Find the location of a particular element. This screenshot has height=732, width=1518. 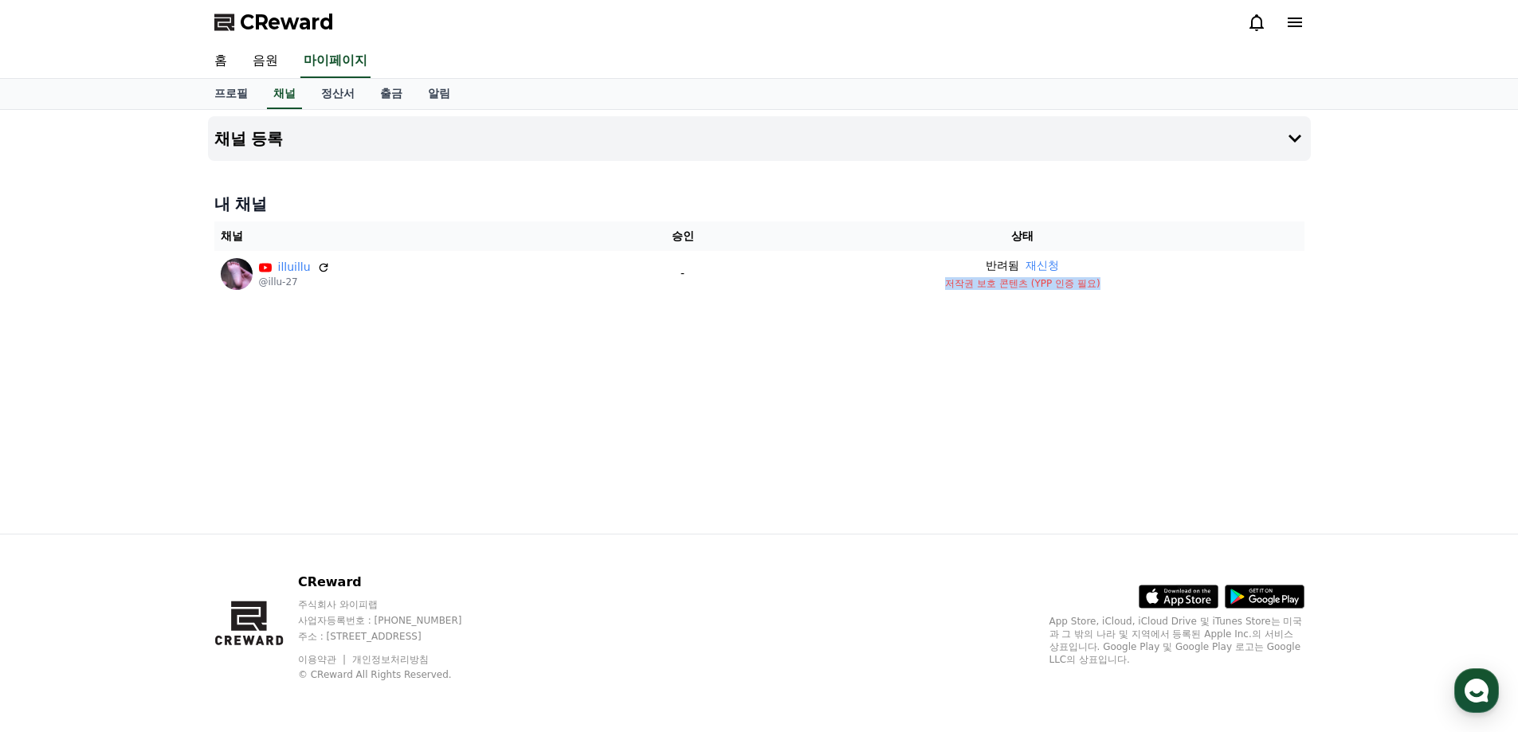

h4: 채널 등록 is located at coordinates (249, 139).